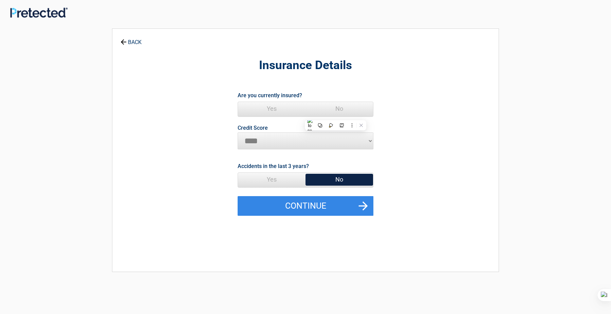  I want to click on label: Credit Score, so click(252, 128).